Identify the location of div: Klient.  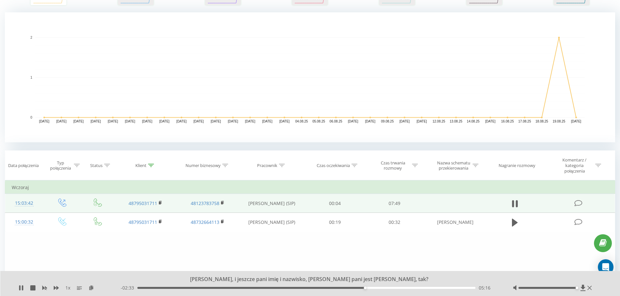
(141, 166).